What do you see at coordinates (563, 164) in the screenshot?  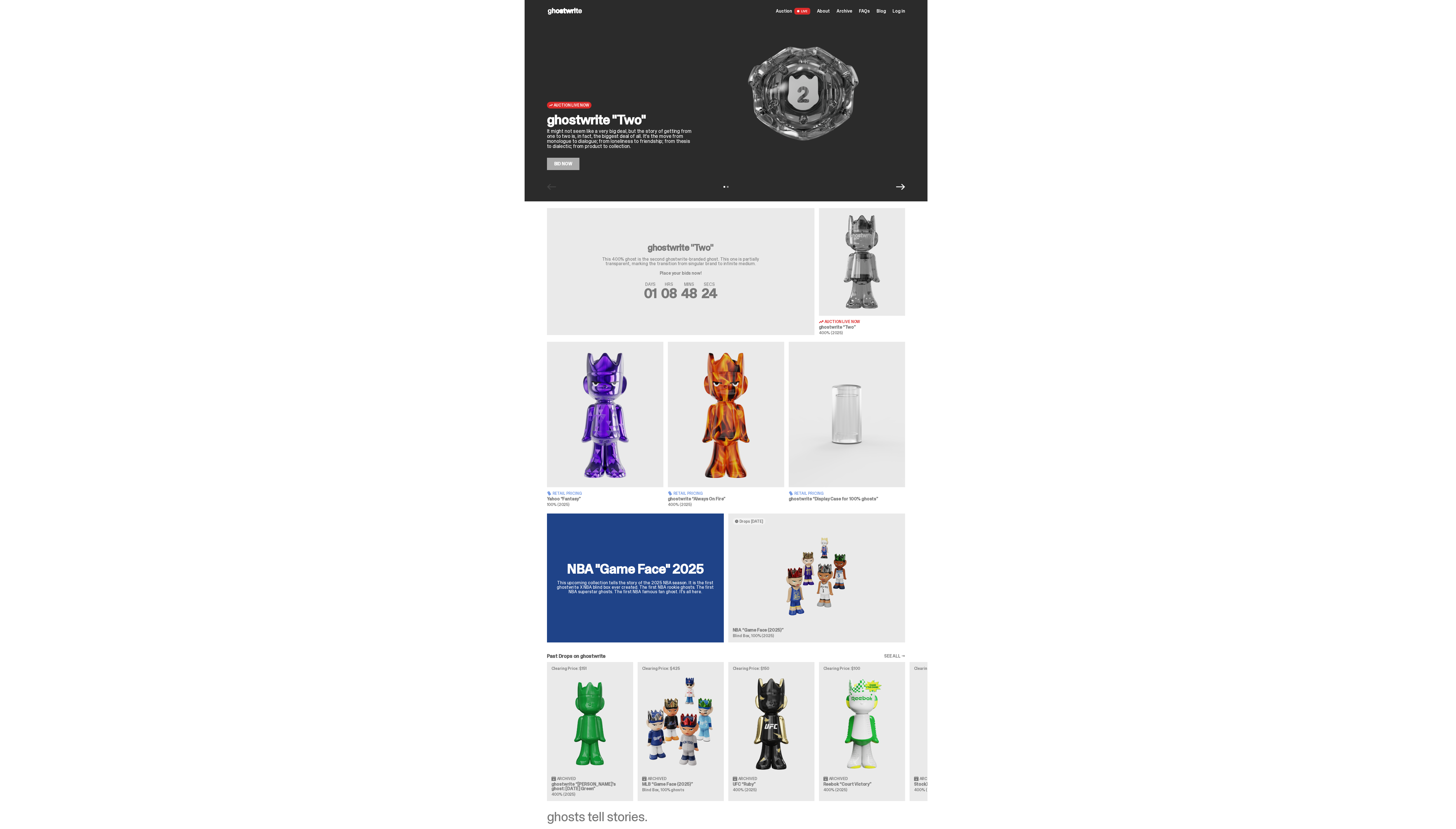 I see `a: Bid Now` at bounding box center [563, 164].